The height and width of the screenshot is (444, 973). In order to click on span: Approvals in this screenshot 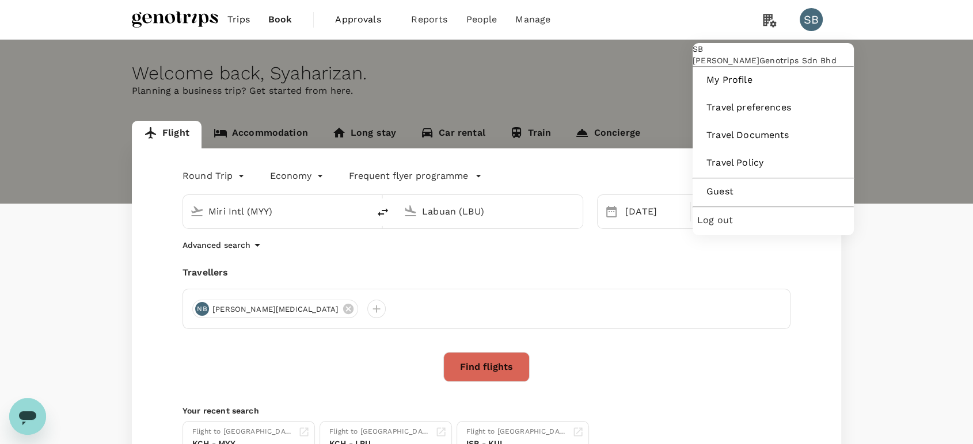, I will do `click(364, 20)`.